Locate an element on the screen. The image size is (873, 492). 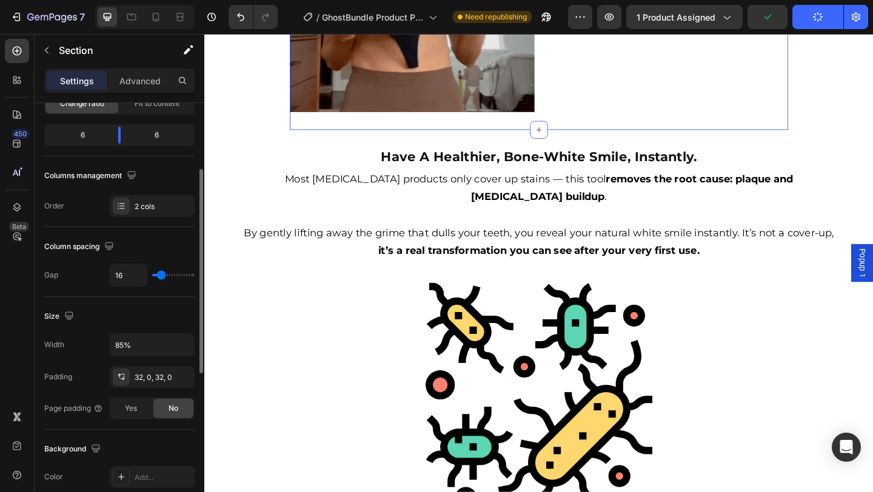
div: Color is located at coordinates (53, 477).